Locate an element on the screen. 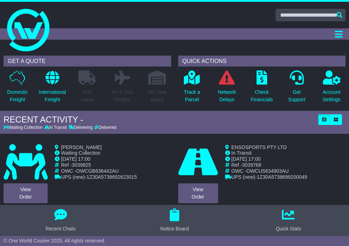  span: 1Z30A5738692623015 is located at coordinates (112, 177).